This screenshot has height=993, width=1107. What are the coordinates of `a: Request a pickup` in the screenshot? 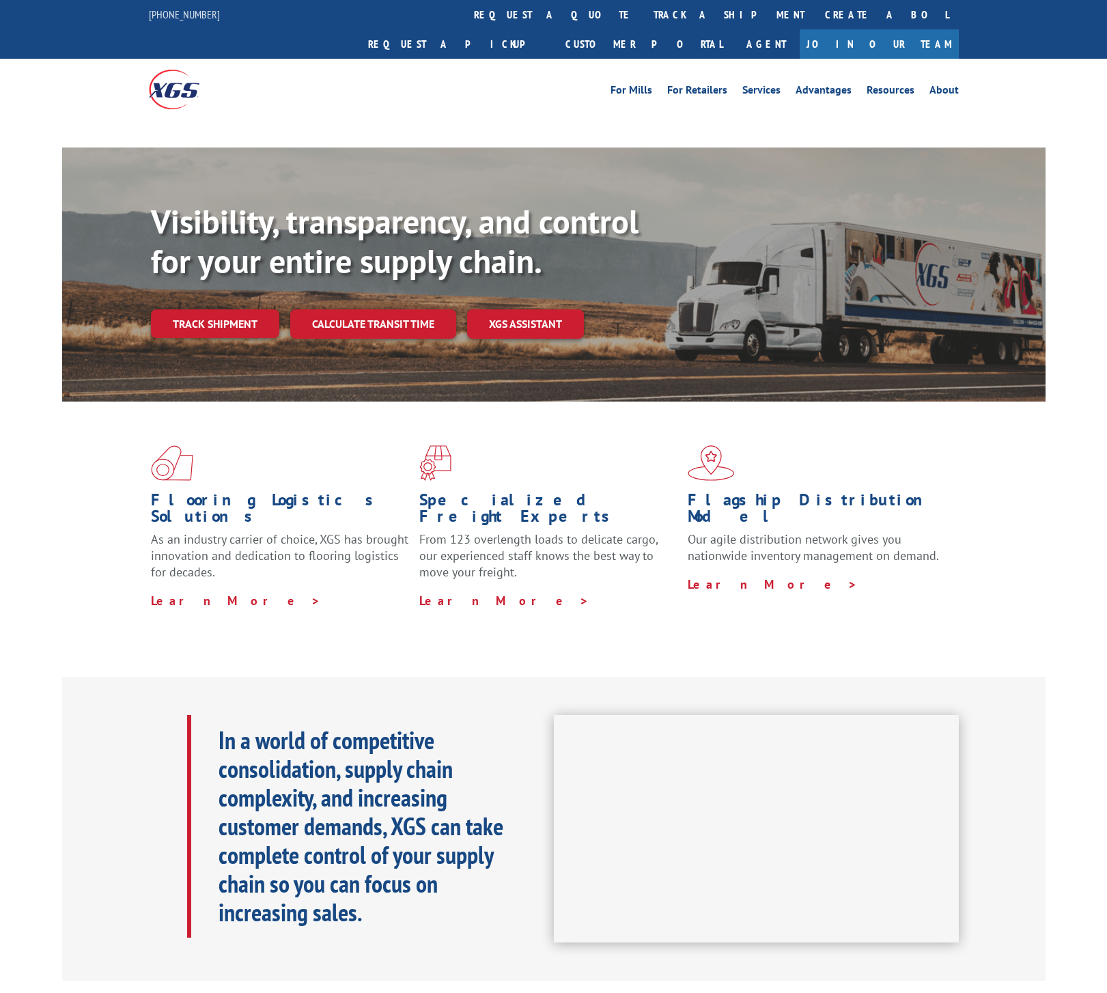 It's located at (456, 44).